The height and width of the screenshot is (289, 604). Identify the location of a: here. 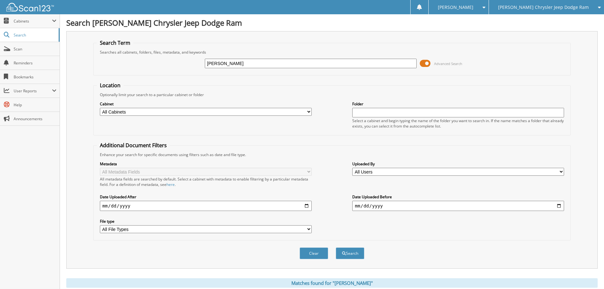
(171, 184).